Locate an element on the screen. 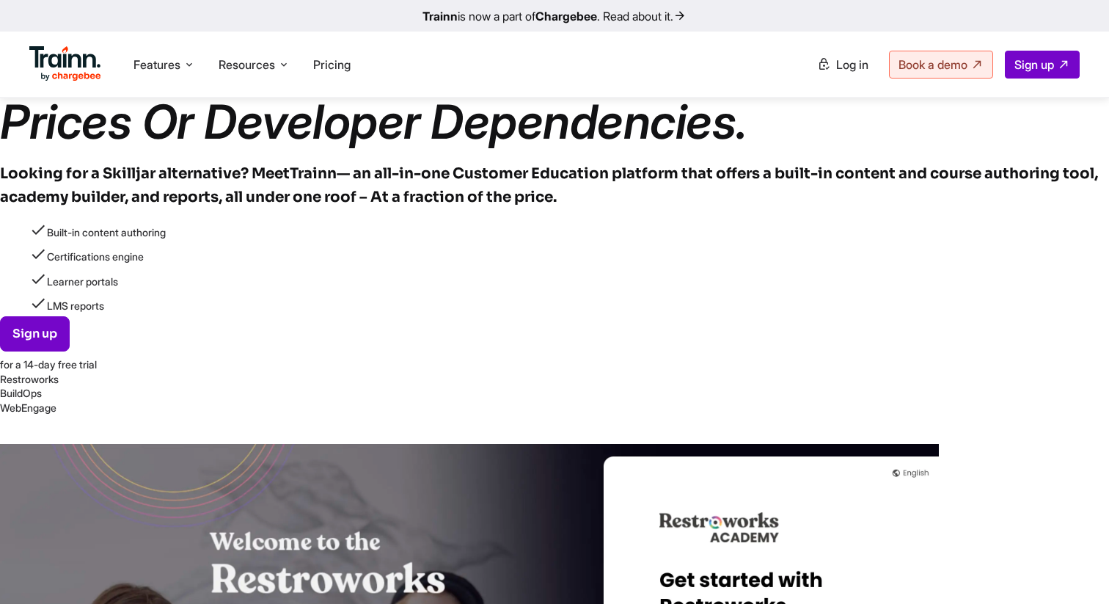 This screenshot has height=604, width=1109. a: Sign up is located at coordinates (1042, 65).